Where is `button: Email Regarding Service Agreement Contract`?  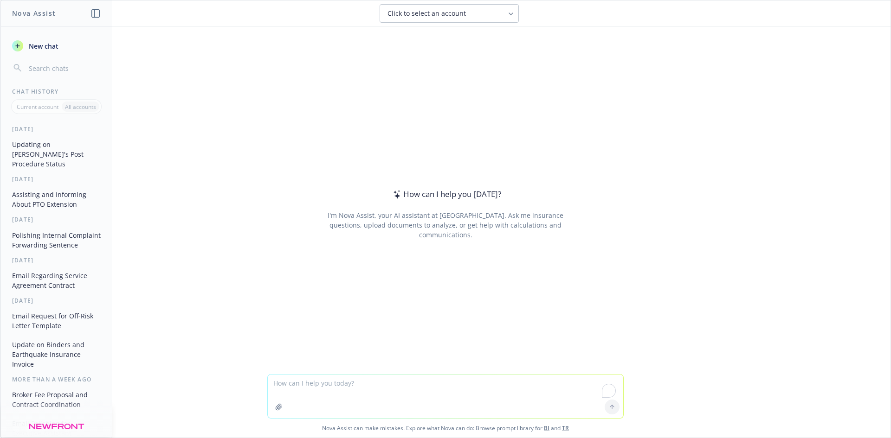
button: Email Regarding Service Agreement Contract is located at coordinates (56, 281).